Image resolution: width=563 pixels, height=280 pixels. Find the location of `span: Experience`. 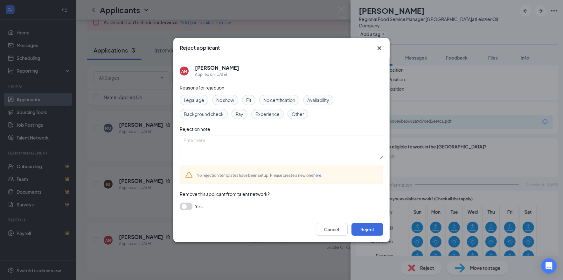

span: Experience is located at coordinates (268, 114).